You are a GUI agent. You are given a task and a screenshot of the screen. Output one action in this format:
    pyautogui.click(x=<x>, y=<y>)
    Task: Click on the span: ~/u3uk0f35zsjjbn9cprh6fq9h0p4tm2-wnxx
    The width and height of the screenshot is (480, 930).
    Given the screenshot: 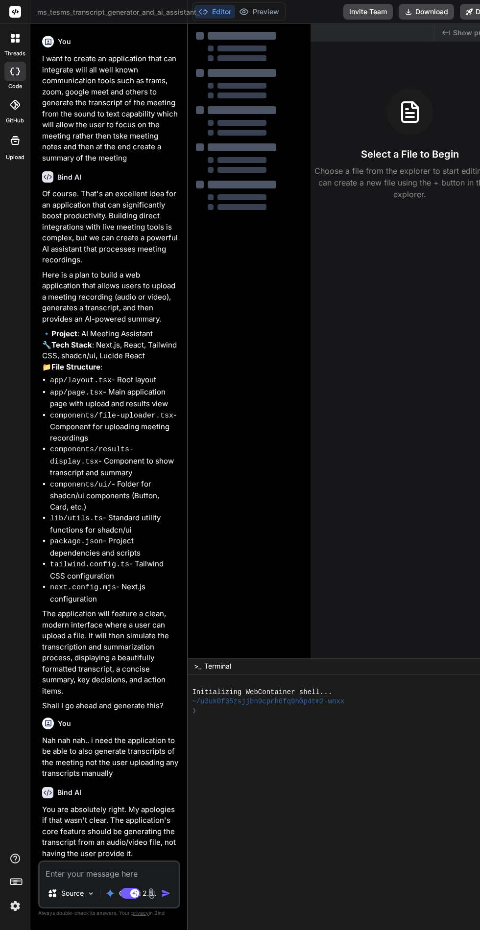 What is the action you would take?
    pyautogui.click(x=268, y=701)
    